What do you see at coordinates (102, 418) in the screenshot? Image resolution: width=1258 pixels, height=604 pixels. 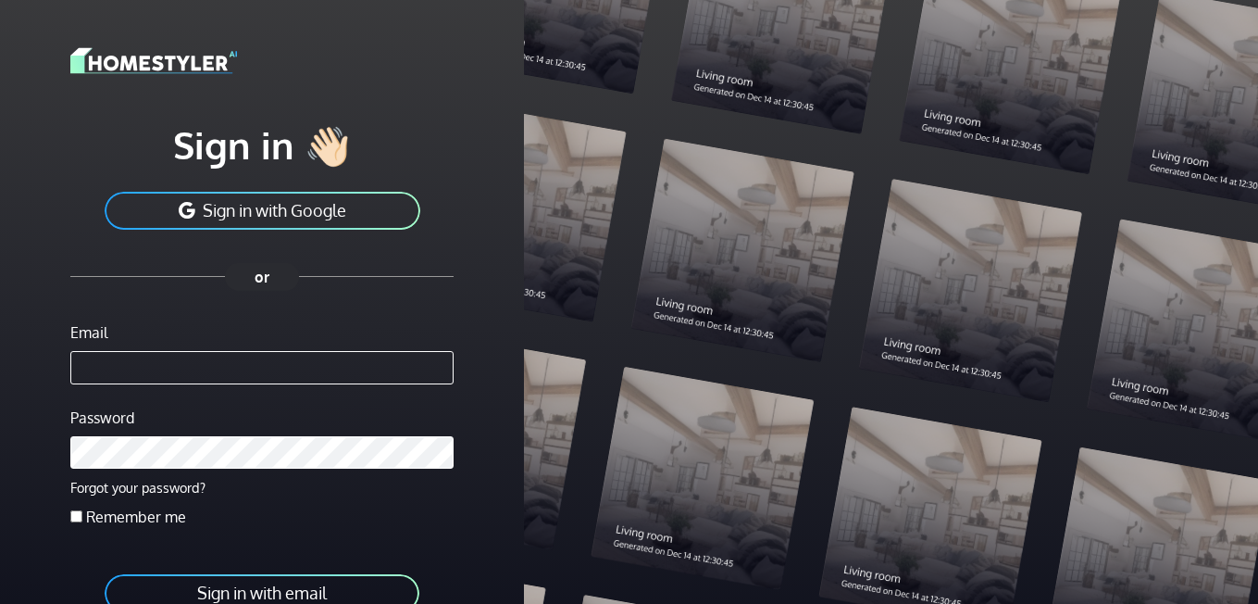 I see `label: Password` at bounding box center [102, 418].